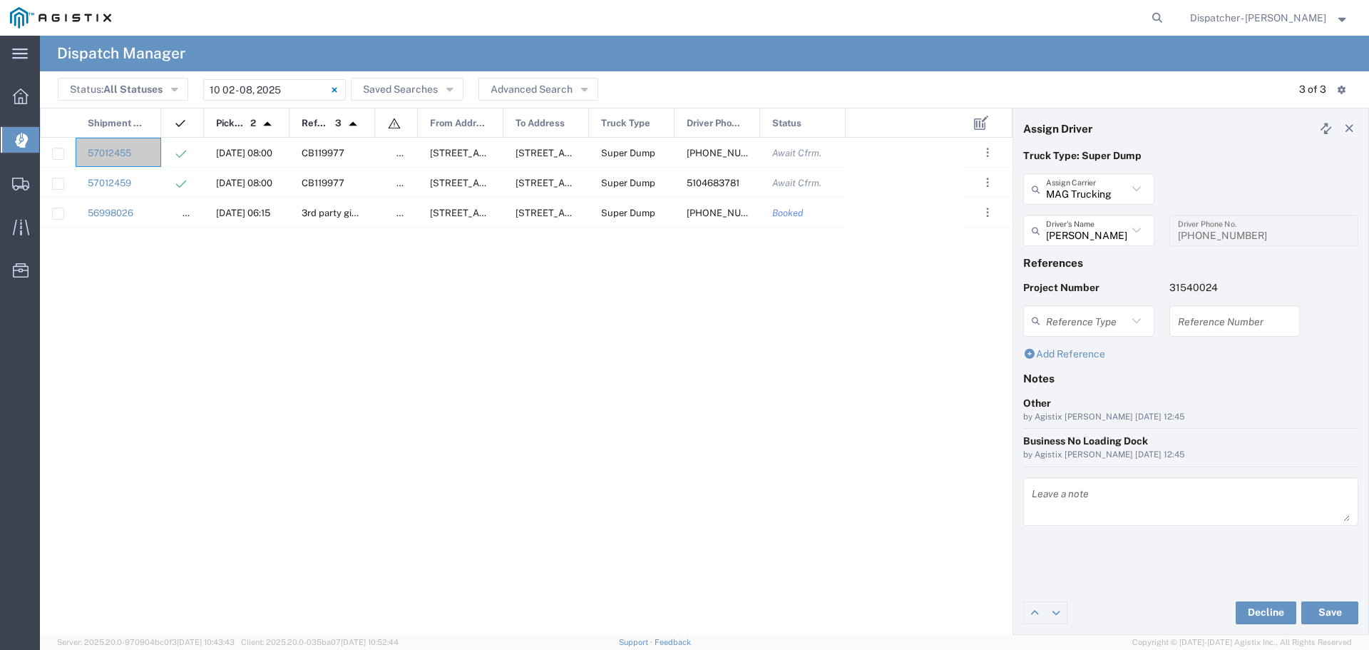  Describe the element at coordinates (586, 212) in the screenshot. I see `span: 931 Livorna Rd, Alamo, California, United States` at that location.